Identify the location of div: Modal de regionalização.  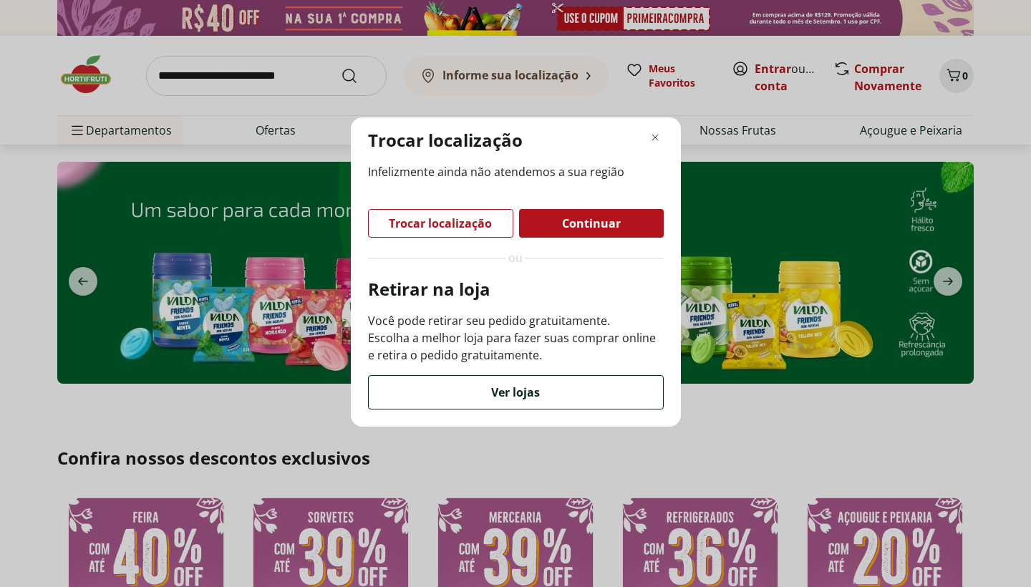
(515, 272).